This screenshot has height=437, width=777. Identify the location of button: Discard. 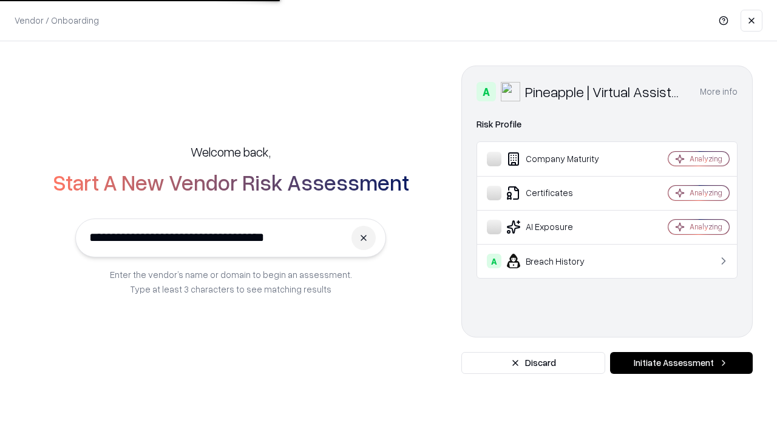
(533, 363).